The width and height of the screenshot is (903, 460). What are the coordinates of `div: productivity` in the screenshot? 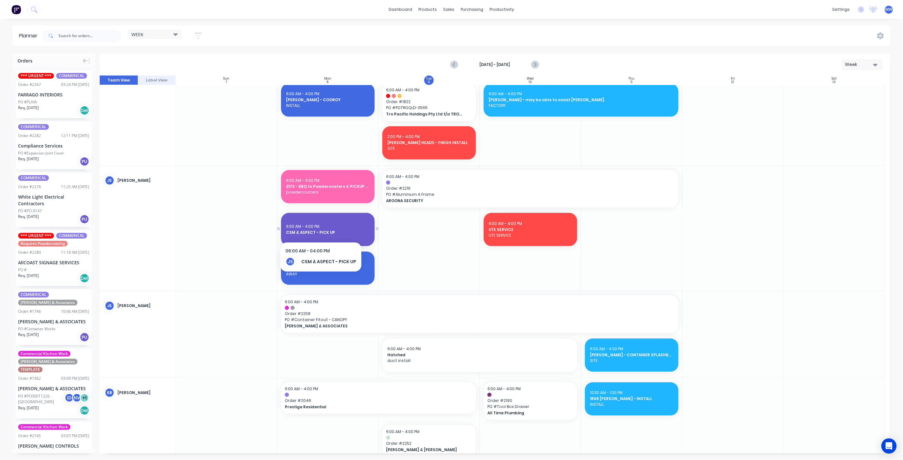 It's located at (502, 10).